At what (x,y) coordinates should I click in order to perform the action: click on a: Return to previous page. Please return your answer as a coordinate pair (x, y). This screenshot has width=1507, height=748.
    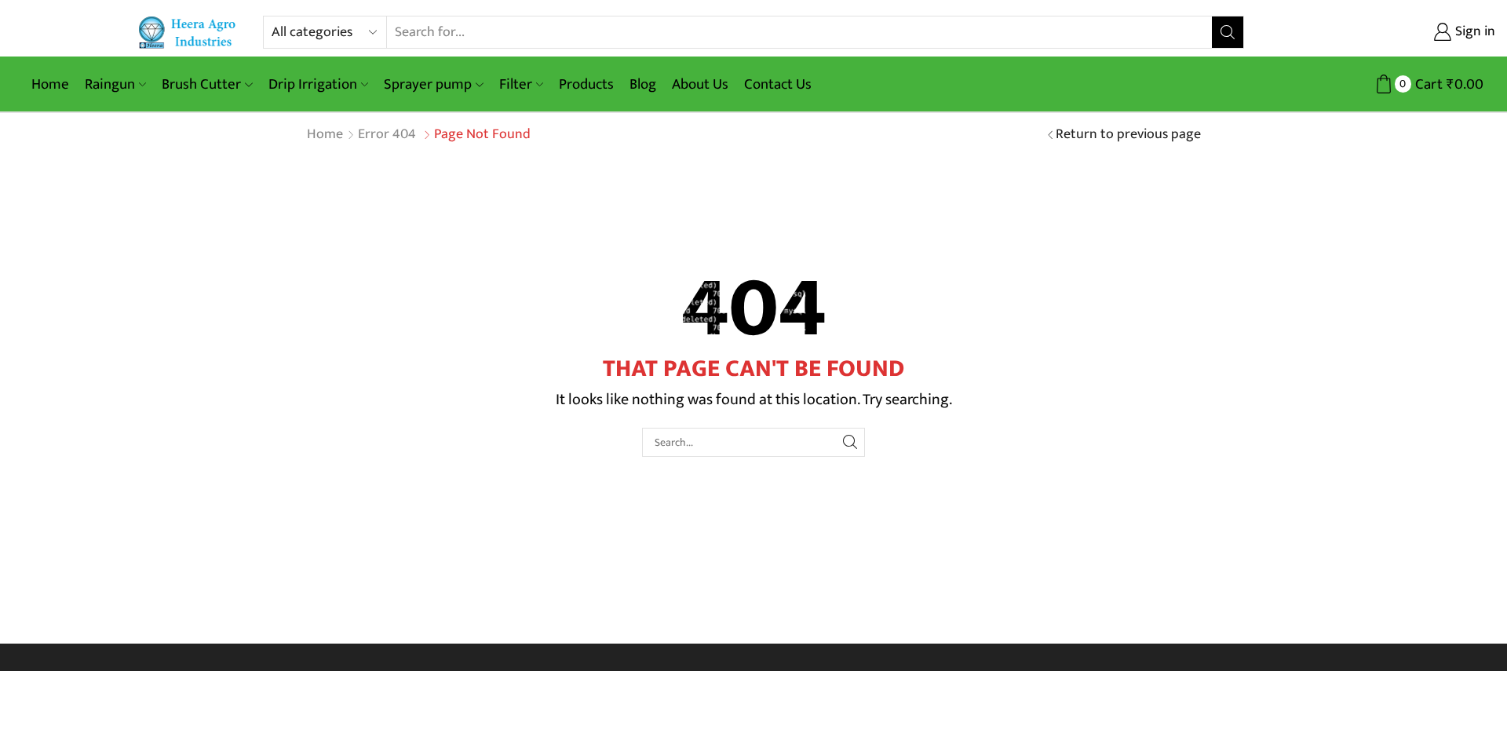
    Looking at the image, I should click on (1128, 135).